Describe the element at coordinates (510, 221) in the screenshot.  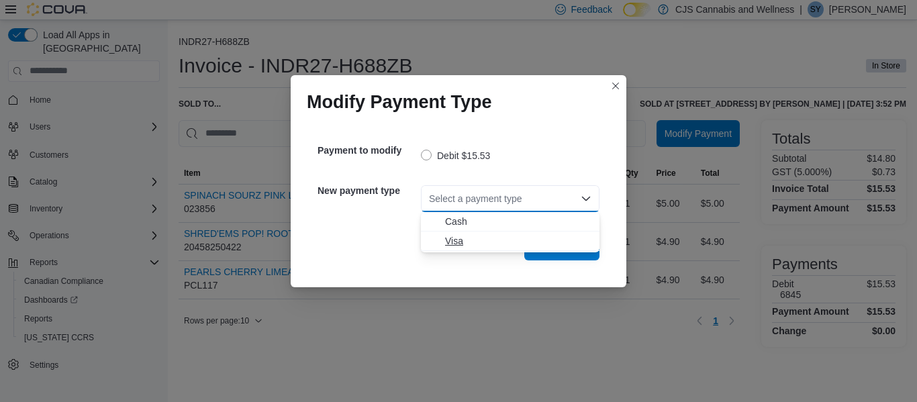
I see `button: Cash` at that location.